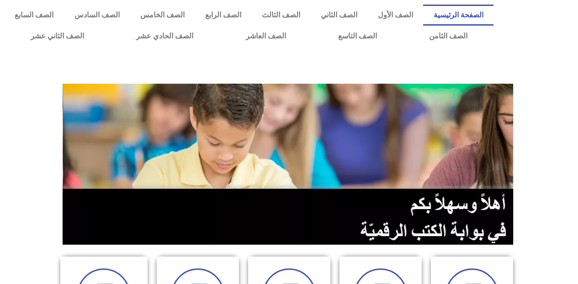  What do you see at coordinates (34, 15) in the screenshot?
I see `a: الصف السابع` at bounding box center [34, 15].